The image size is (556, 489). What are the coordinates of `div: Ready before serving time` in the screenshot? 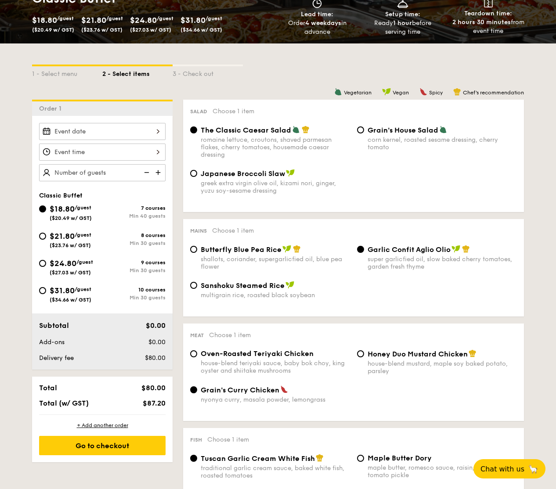 It's located at (403, 28).